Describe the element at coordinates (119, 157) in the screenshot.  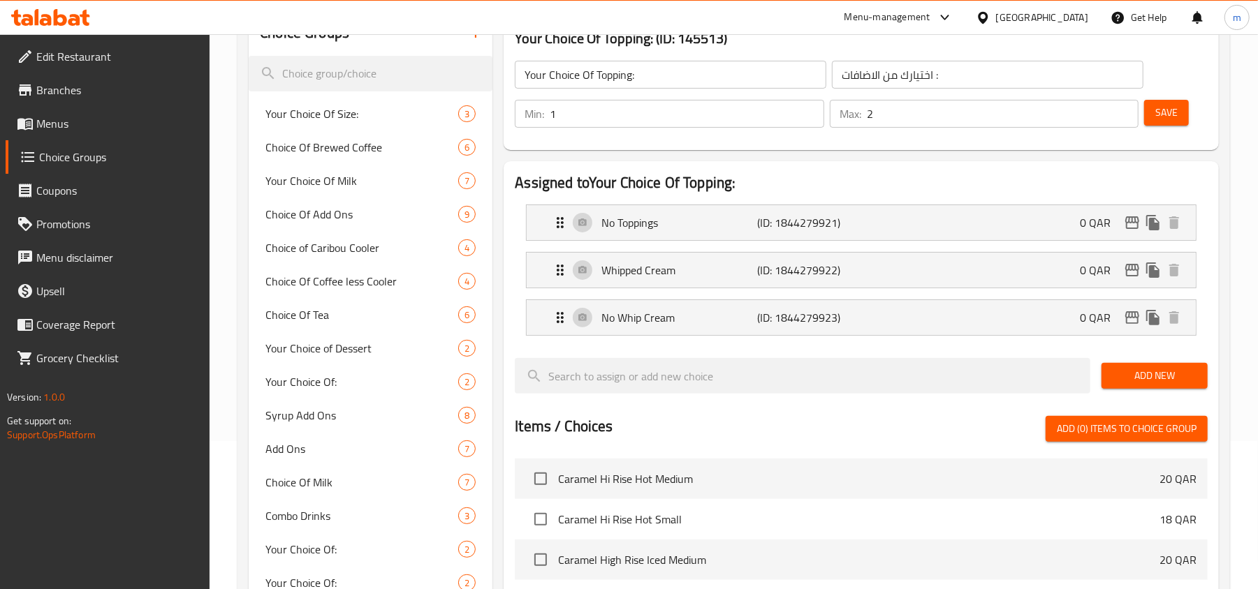
I see `span: Choice Groups` at that location.